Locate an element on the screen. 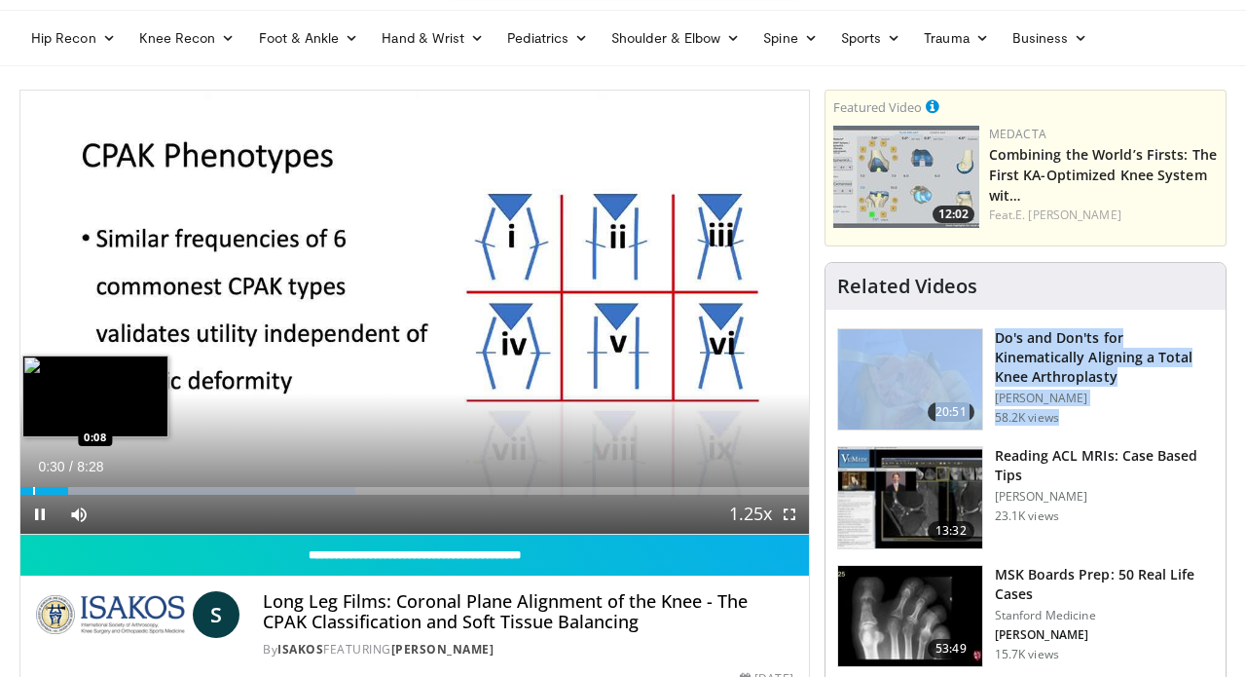 This screenshot has width=1246, height=677. h4: Long Leg Films: Coronal Plane Alignment of the Knee - The CPAK Classification and Soft Tissue Bal... is located at coordinates (528, 611).